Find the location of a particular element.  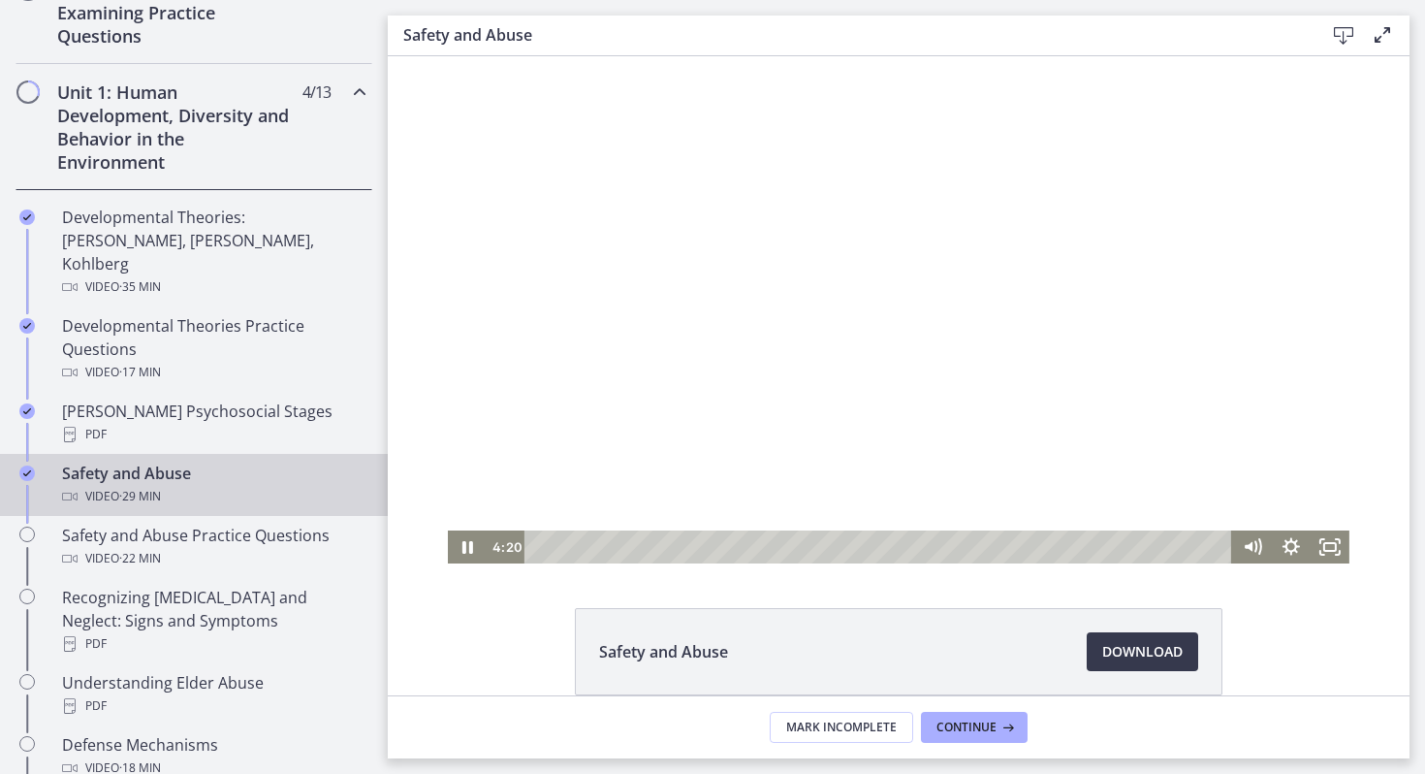

span: · 35 min is located at coordinates (140, 287).